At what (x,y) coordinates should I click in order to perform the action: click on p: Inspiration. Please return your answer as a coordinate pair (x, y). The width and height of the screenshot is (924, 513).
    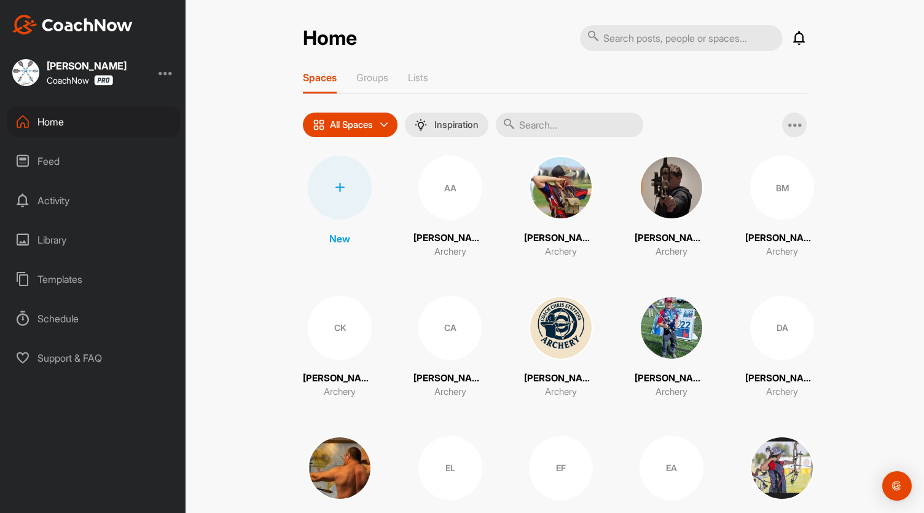
    Looking at the image, I should click on (457, 125).